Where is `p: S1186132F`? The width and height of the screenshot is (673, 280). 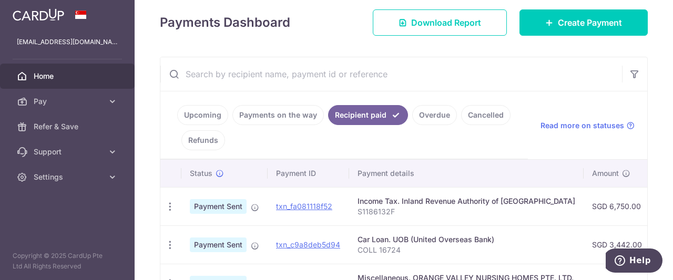
p: S1186132F is located at coordinates (467, 212).